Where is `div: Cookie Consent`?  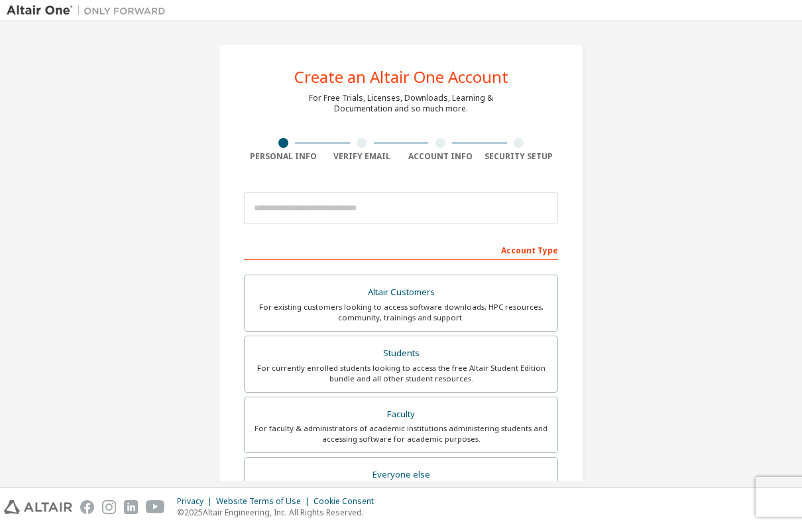 div: Cookie Consent is located at coordinates (347, 501).